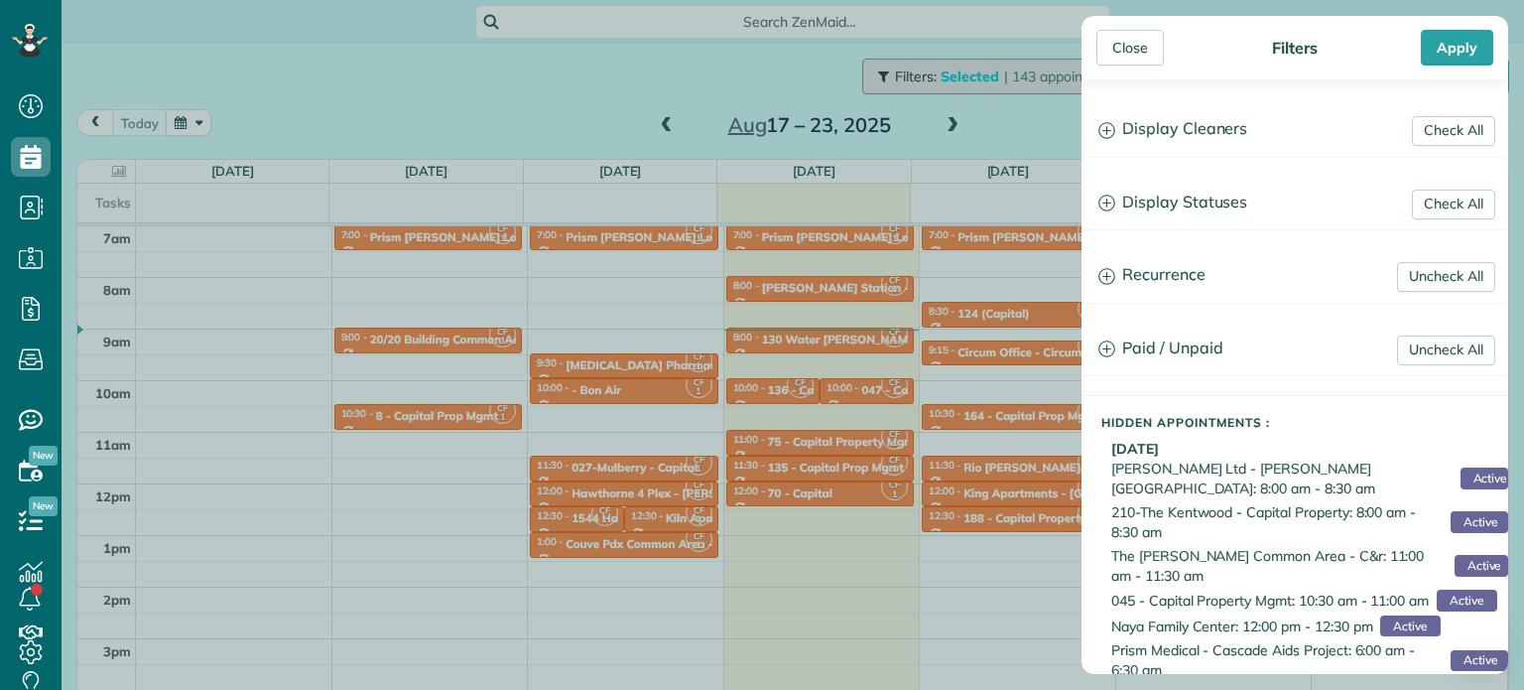  What do you see at coordinates (1295, 202) in the screenshot?
I see `h3: Display Statuses` at bounding box center [1295, 202].